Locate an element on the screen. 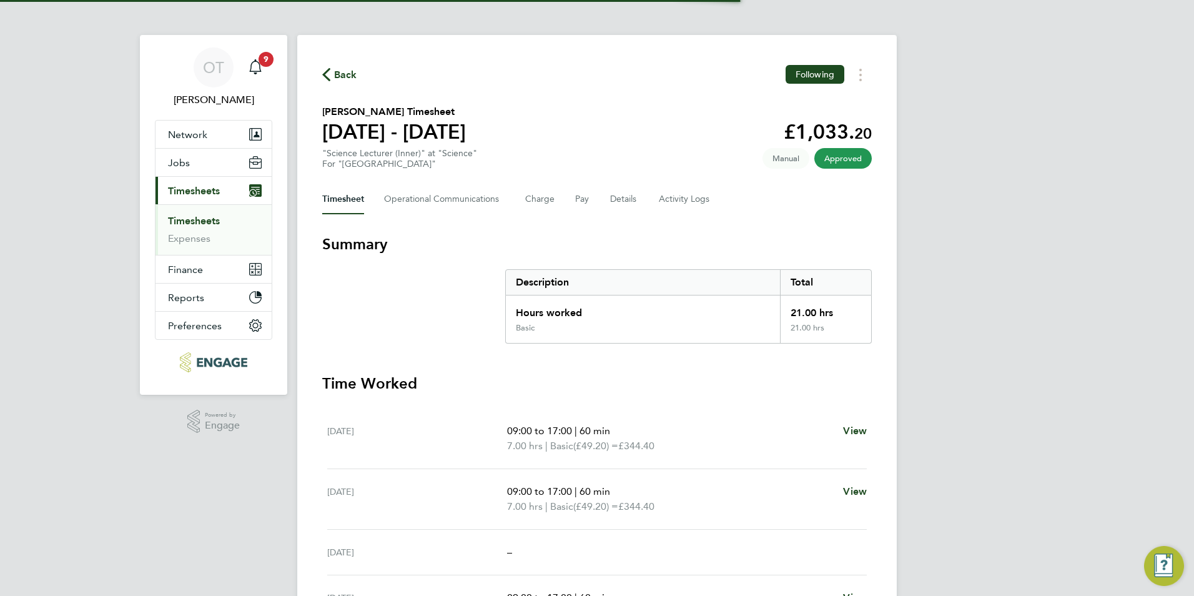  span: Jobs is located at coordinates (179, 162).